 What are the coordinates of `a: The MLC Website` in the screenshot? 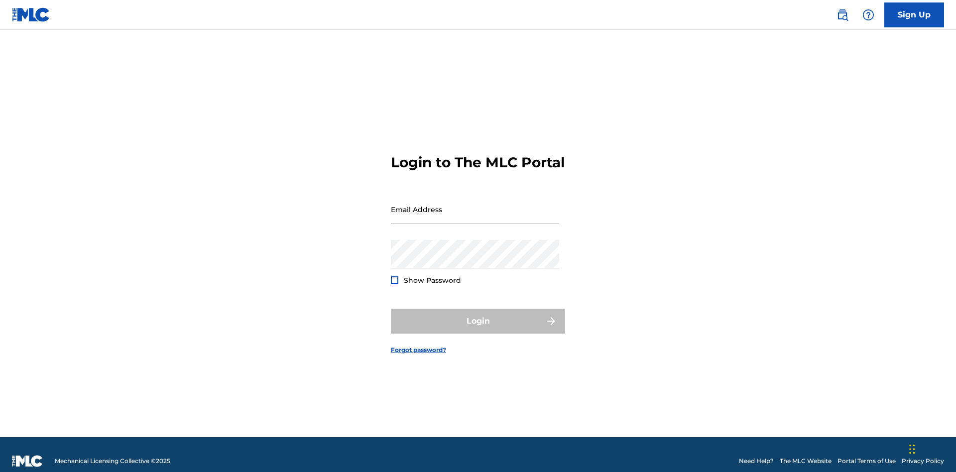 It's located at (806, 461).